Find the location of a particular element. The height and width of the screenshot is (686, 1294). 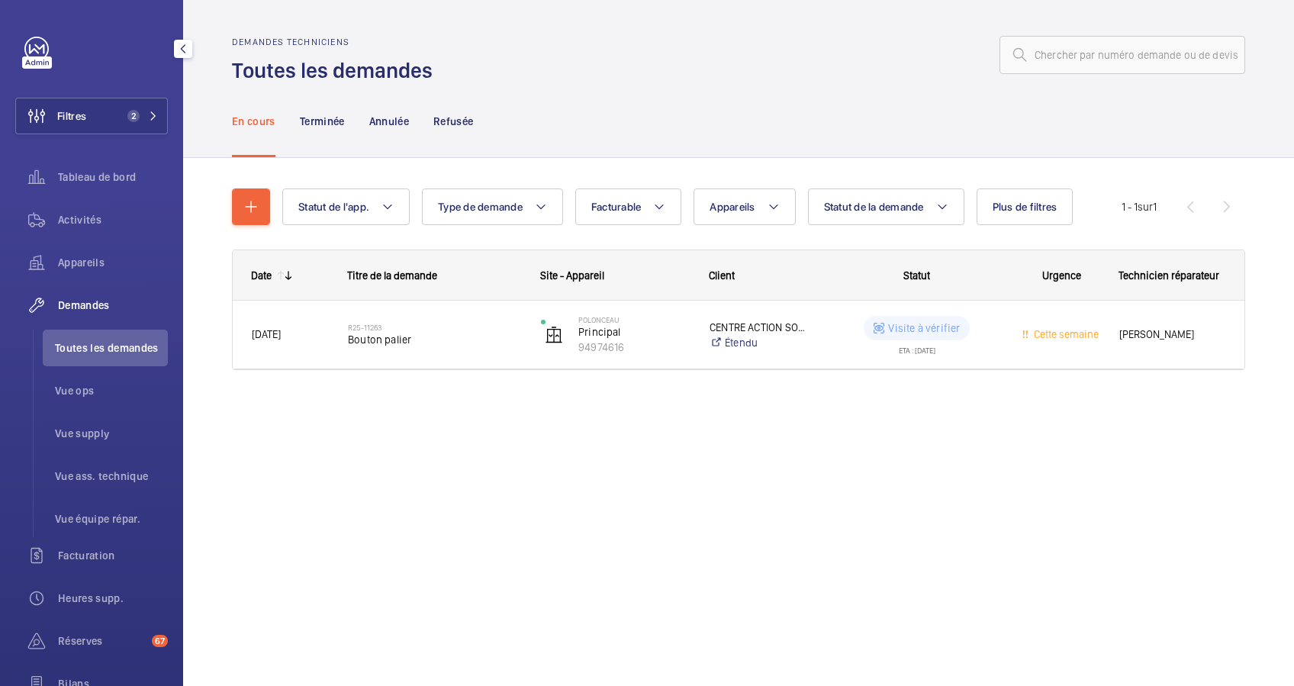

h2: R25-11263 is located at coordinates (434, 327).